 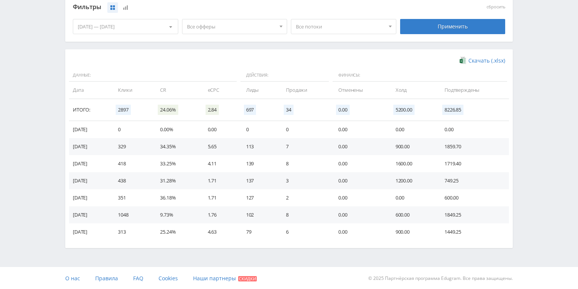 I want to click on td: eCPC, so click(x=219, y=90).